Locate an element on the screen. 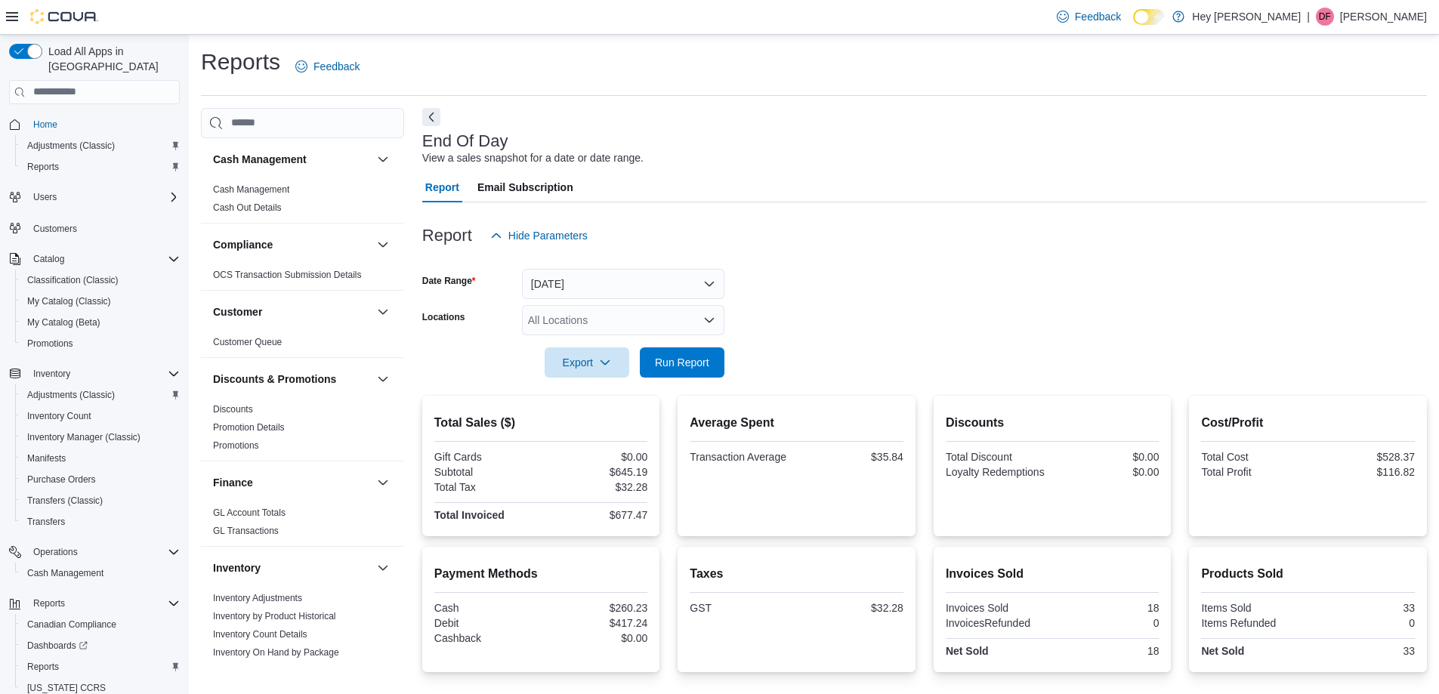 This screenshot has height=694, width=1439. div: Items Refunded is located at coordinates (1253, 623).